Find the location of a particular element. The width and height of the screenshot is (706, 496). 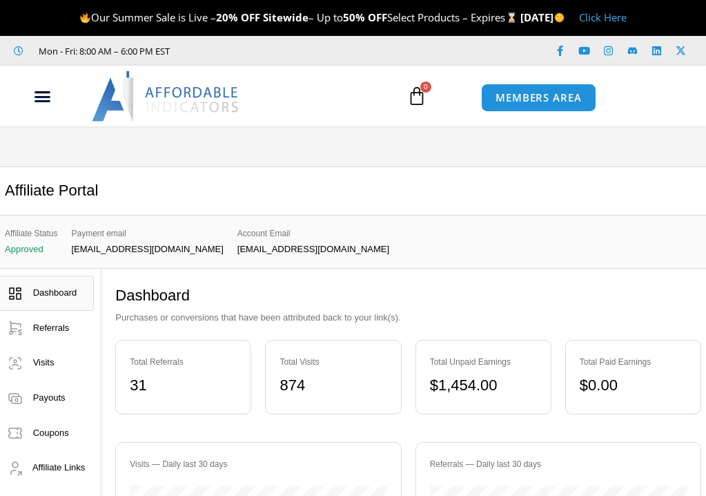

p: Approved is located at coordinates (31, 249).